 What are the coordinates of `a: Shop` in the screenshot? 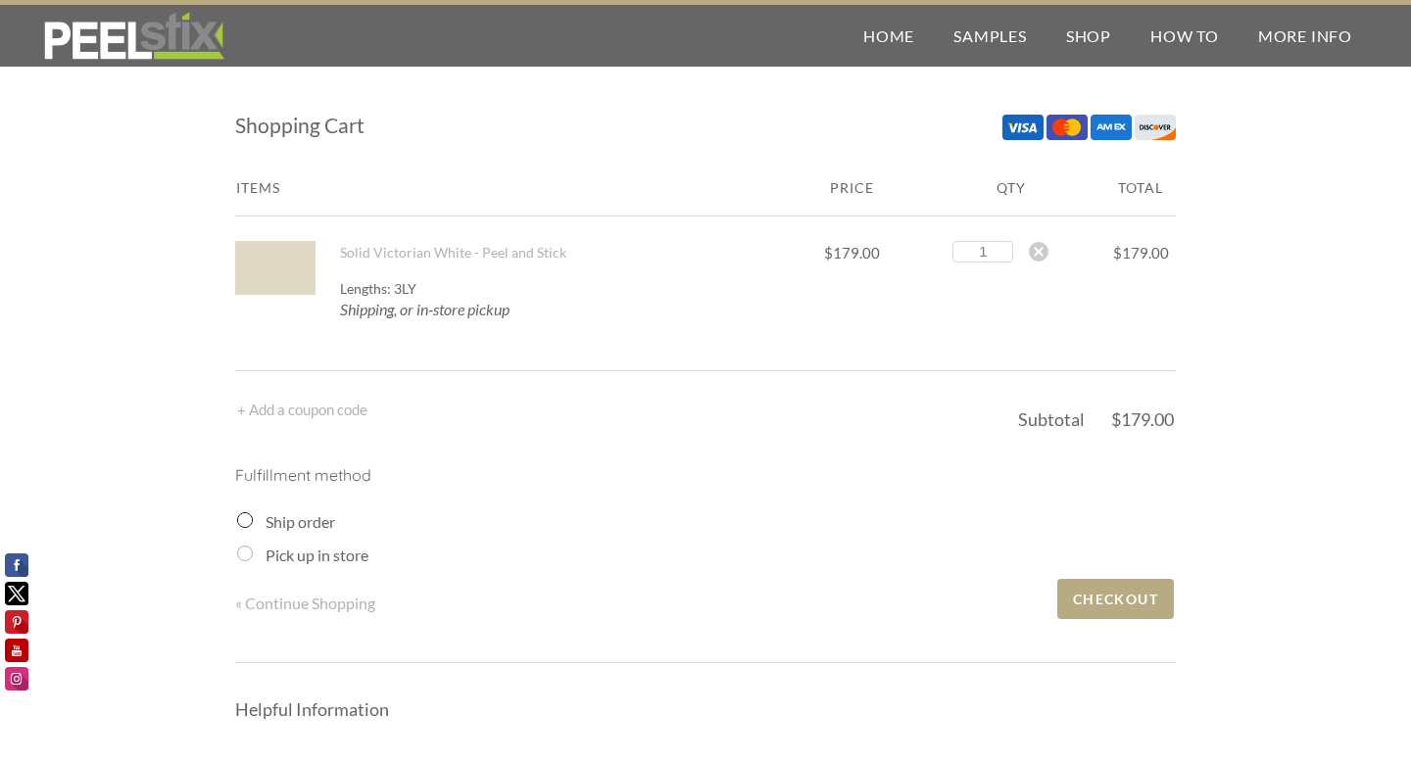 It's located at (1089, 35).